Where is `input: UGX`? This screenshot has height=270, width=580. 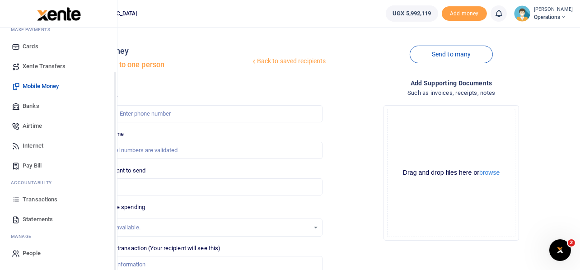 input: UGX is located at coordinates (201, 187).